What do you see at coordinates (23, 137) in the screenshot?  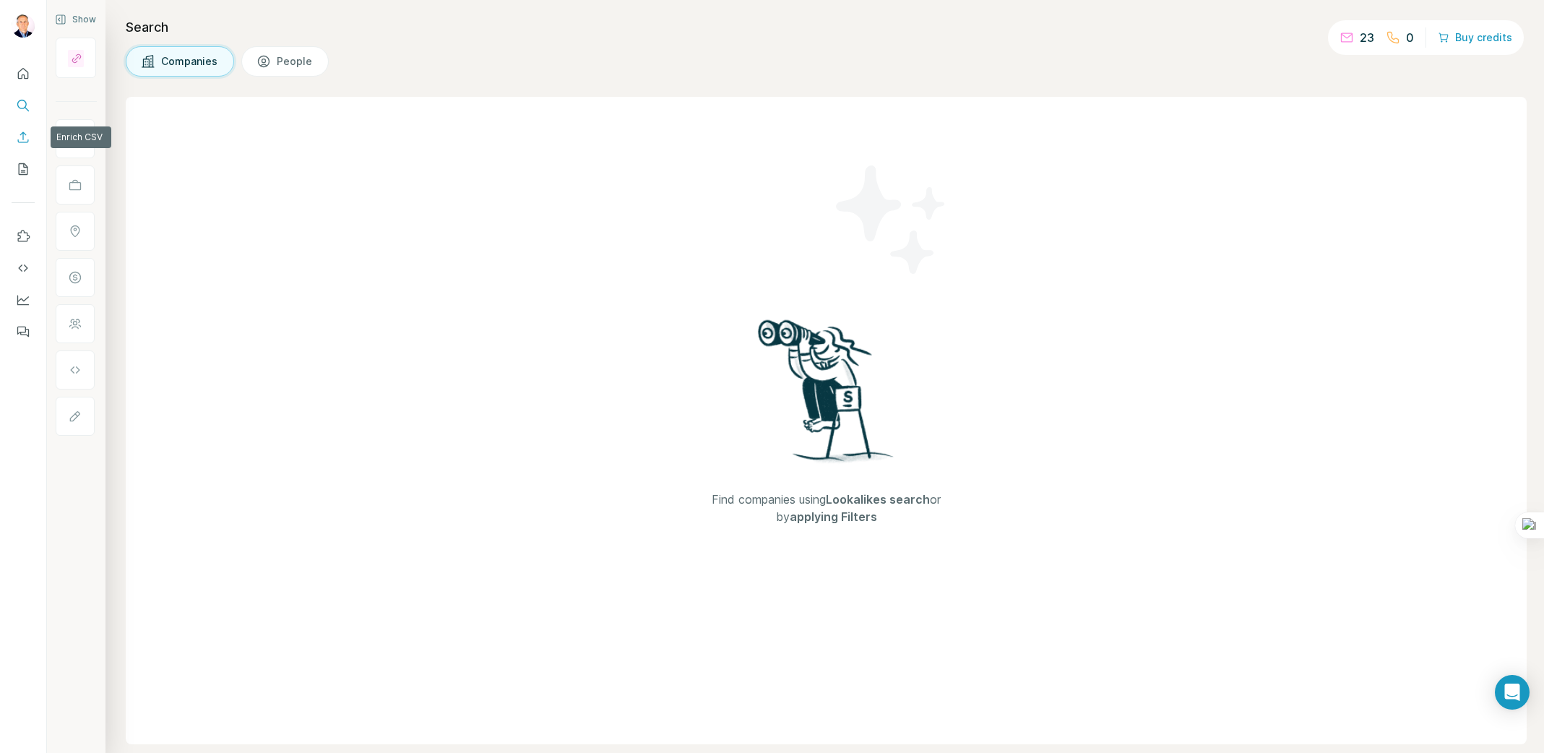 I see `button: Enrich CSV` at bounding box center [23, 137].